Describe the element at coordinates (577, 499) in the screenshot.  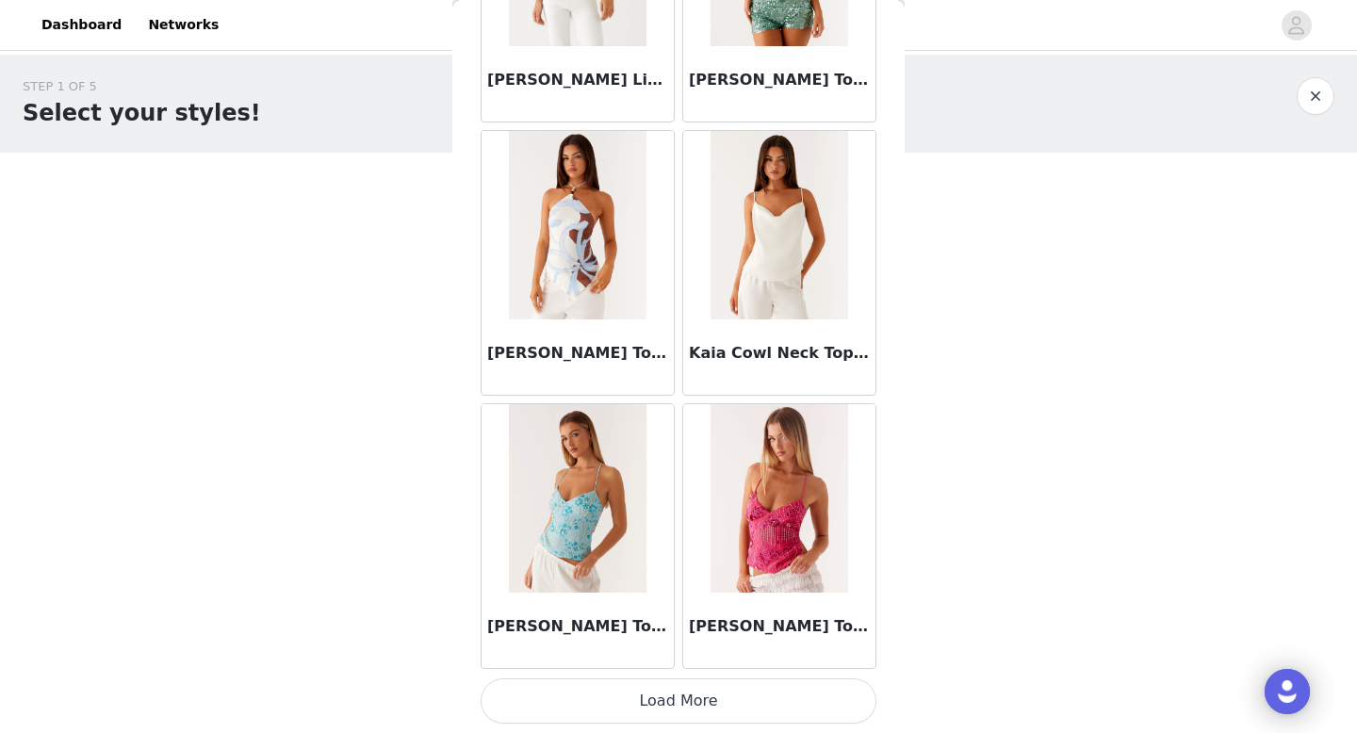
I see `img: Kamilla Sequin Cami Top - Blue` at that location.